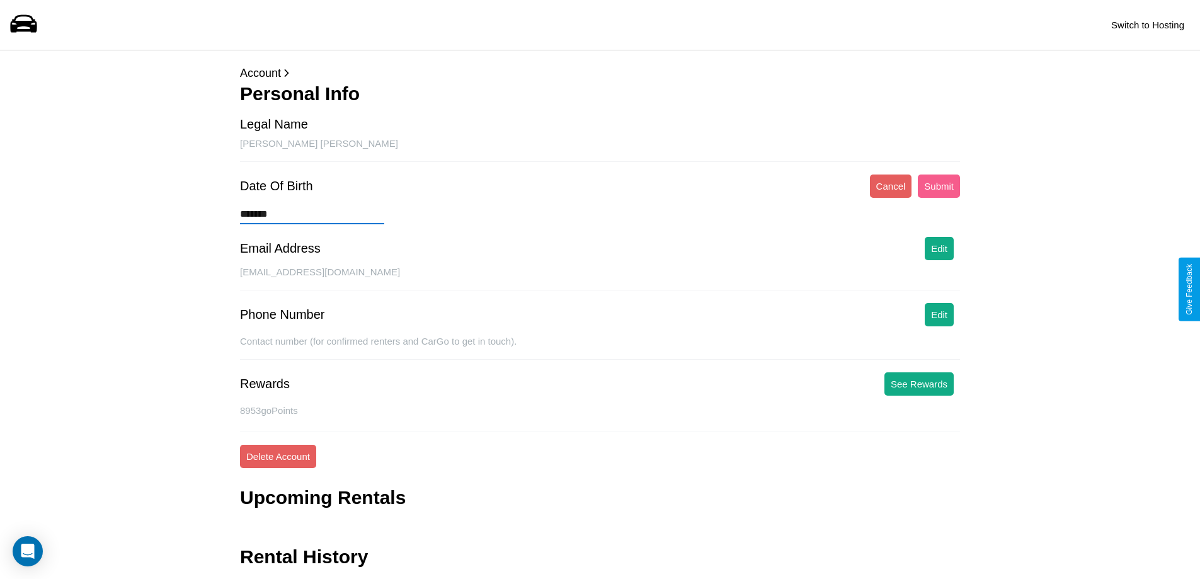 This screenshot has height=579, width=1200. Describe the element at coordinates (323, 498) in the screenshot. I see `h3: Upcoming Rentals` at that location.